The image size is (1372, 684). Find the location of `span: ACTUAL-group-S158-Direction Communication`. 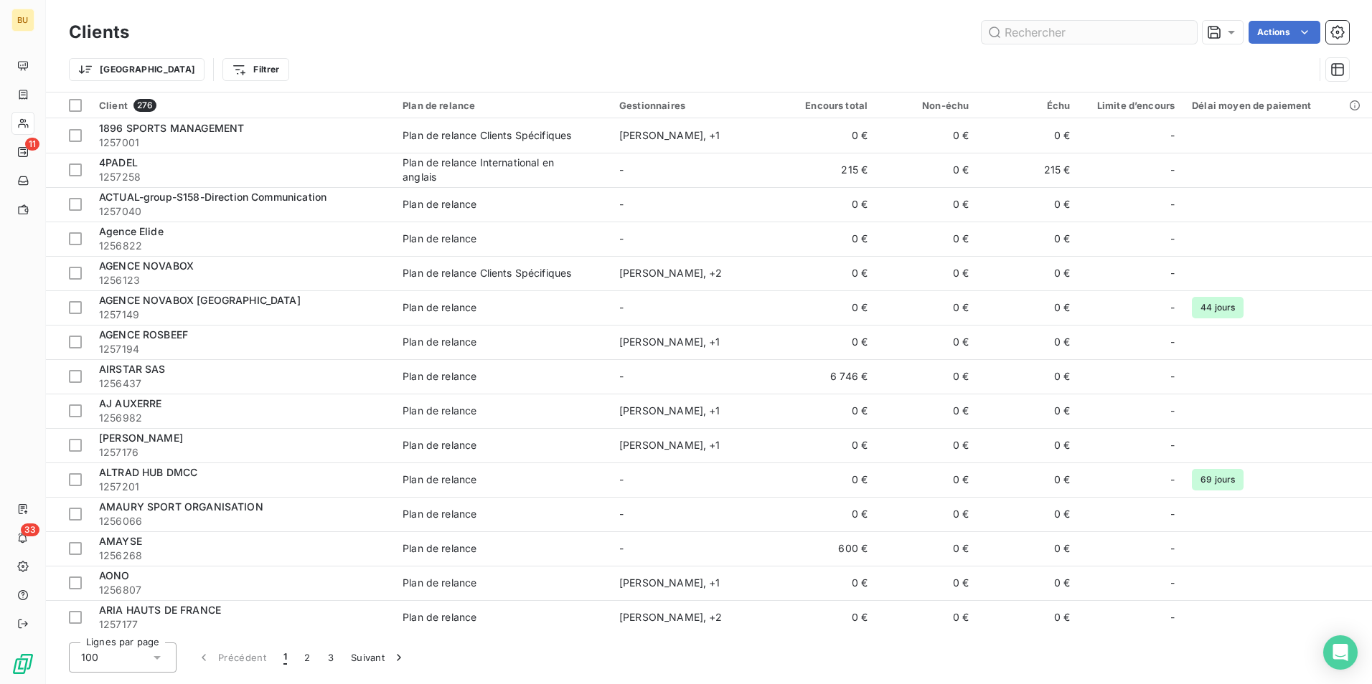

span: ACTUAL-group-S158-Direction Communication is located at coordinates (212, 197).